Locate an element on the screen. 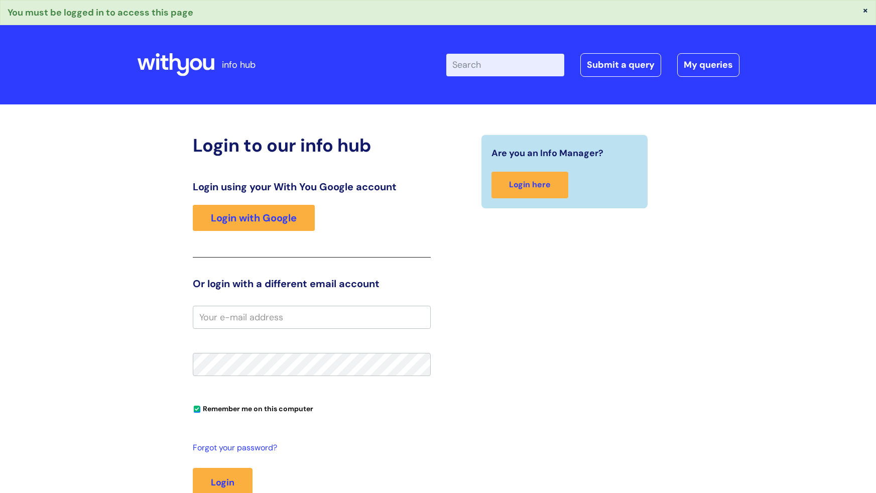 The width and height of the screenshot is (876, 493). h3: Login using your With You Google account is located at coordinates (312, 187).